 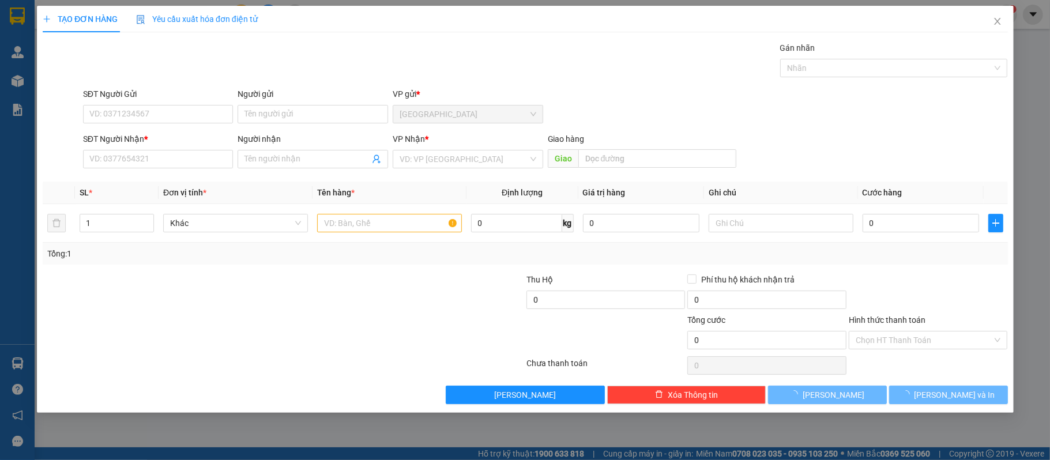 What do you see at coordinates (657, 159) in the screenshot?
I see `input: Dọc đường` at bounding box center [657, 159].